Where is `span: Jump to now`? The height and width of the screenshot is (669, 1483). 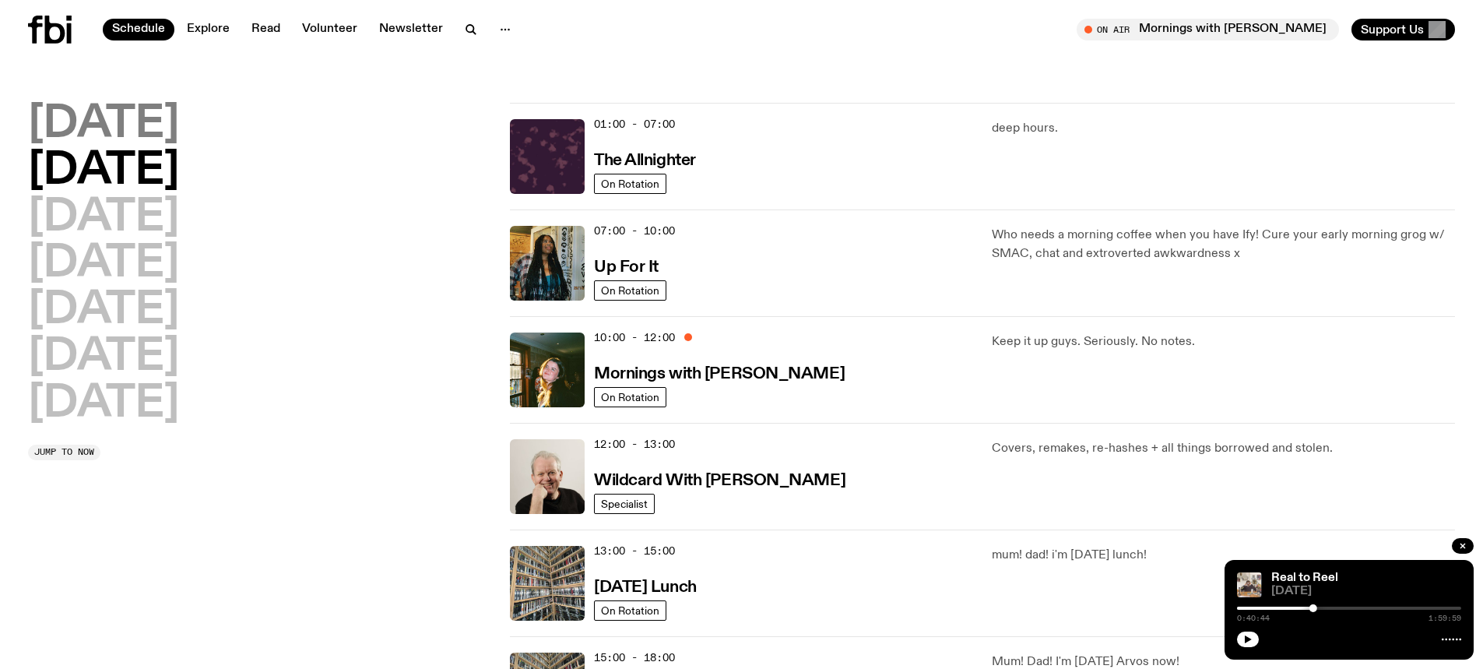 span: Jump to now is located at coordinates (64, 452).